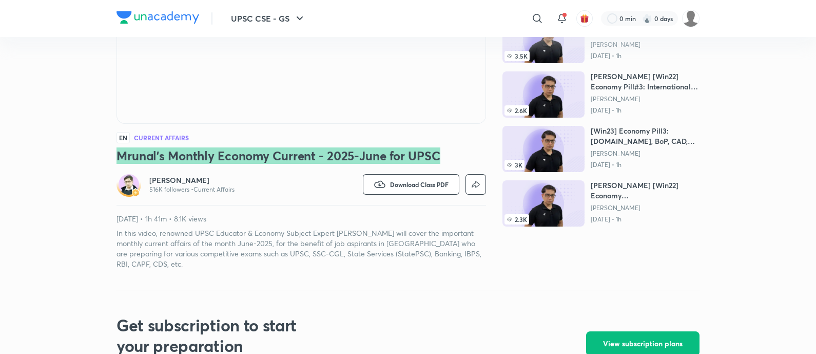 The width and height of the screenshot is (816, 354). What do you see at coordinates (158, 17) in the screenshot?
I see `img: Company Logo` at bounding box center [158, 17].